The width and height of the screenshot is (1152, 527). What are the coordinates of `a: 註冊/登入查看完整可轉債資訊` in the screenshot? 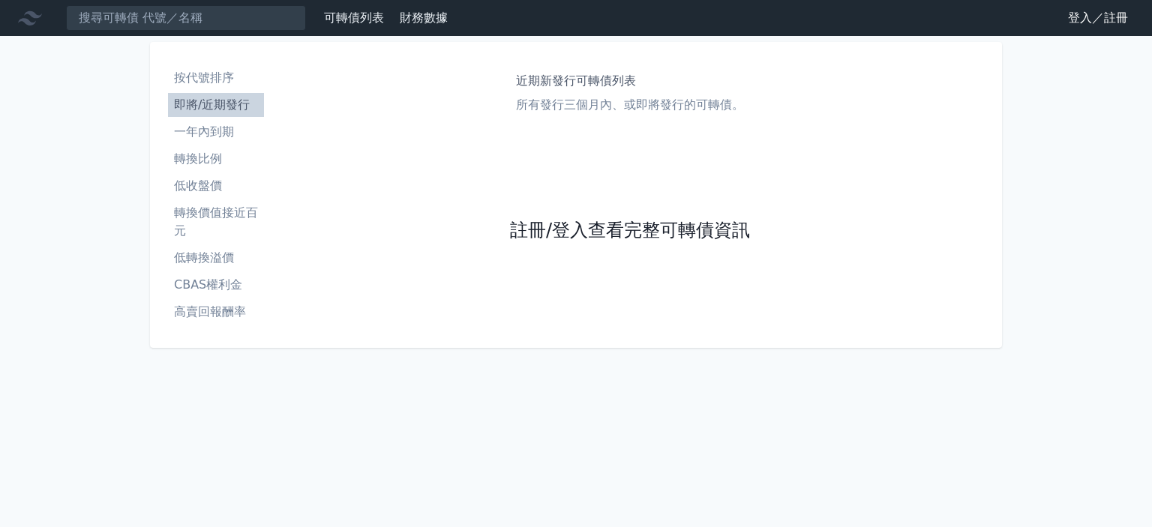 It's located at (630, 231).